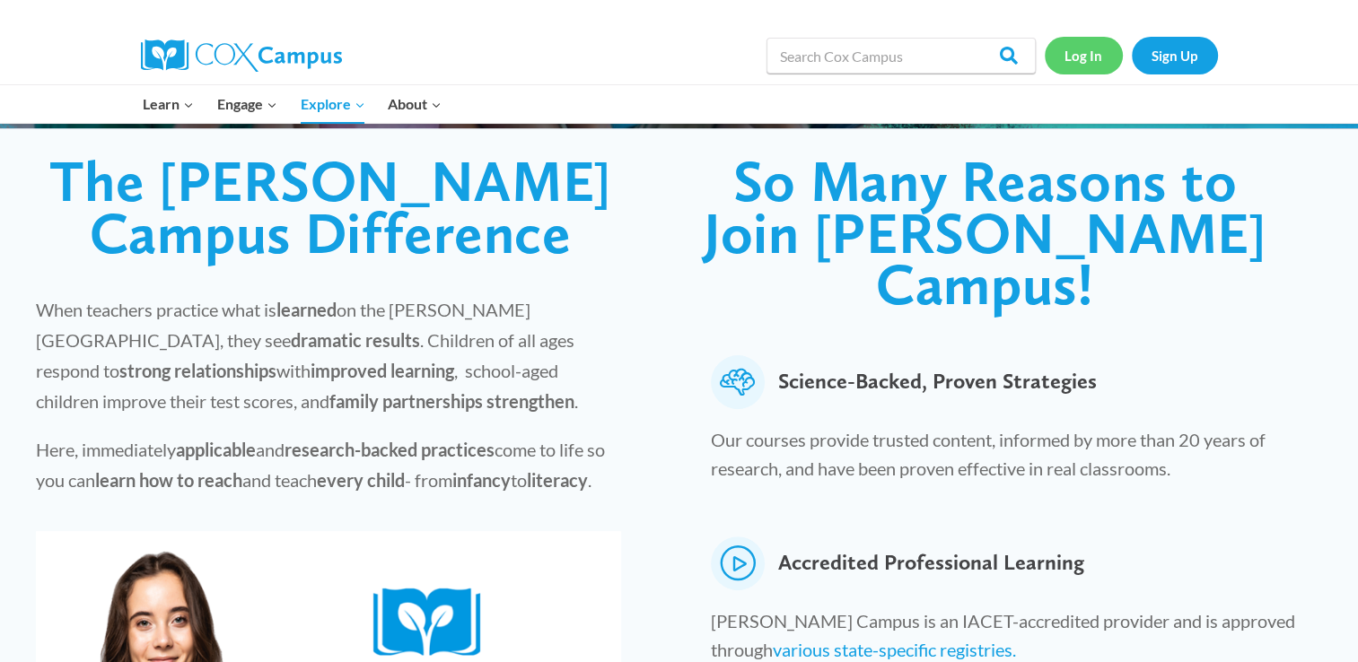 The image size is (1358, 662). Describe the element at coordinates (557, 480) in the screenshot. I see `strong: literacy` at that location.